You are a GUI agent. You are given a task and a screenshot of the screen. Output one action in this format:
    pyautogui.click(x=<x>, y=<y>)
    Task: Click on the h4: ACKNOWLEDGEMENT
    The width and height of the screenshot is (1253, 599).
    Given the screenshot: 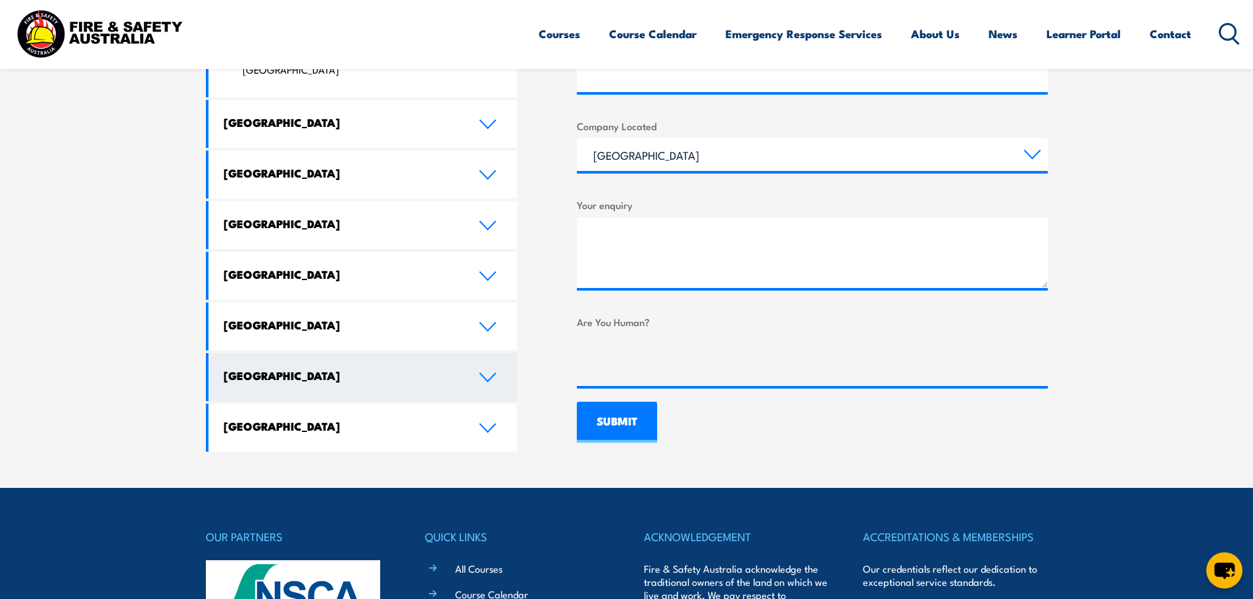 What is the action you would take?
    pyautogui.click(x=736, y=537)
    